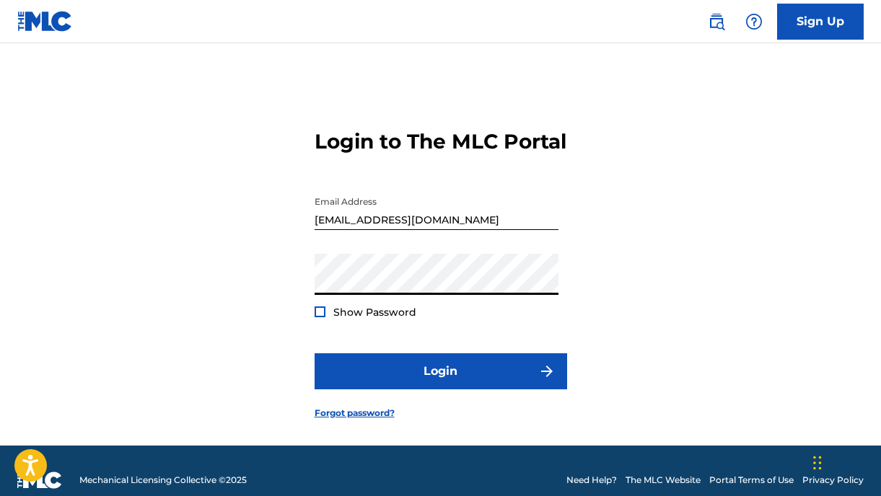 The width and height of the screenshot is (881, 496). What do you see at coordinates (163, 480) in the screenshot?
I see `span: Mechanical Licensing Collective © 2025` at bounding box center [163, 480].